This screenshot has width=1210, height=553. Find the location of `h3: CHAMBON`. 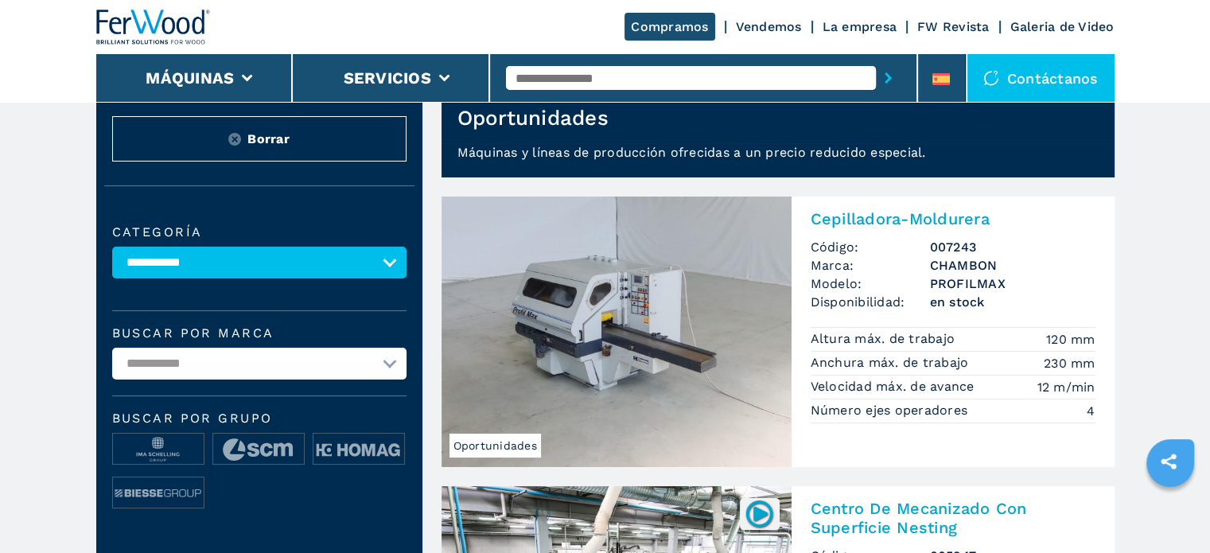

h3: CHAMBON is located at coordinates (1013, 265).